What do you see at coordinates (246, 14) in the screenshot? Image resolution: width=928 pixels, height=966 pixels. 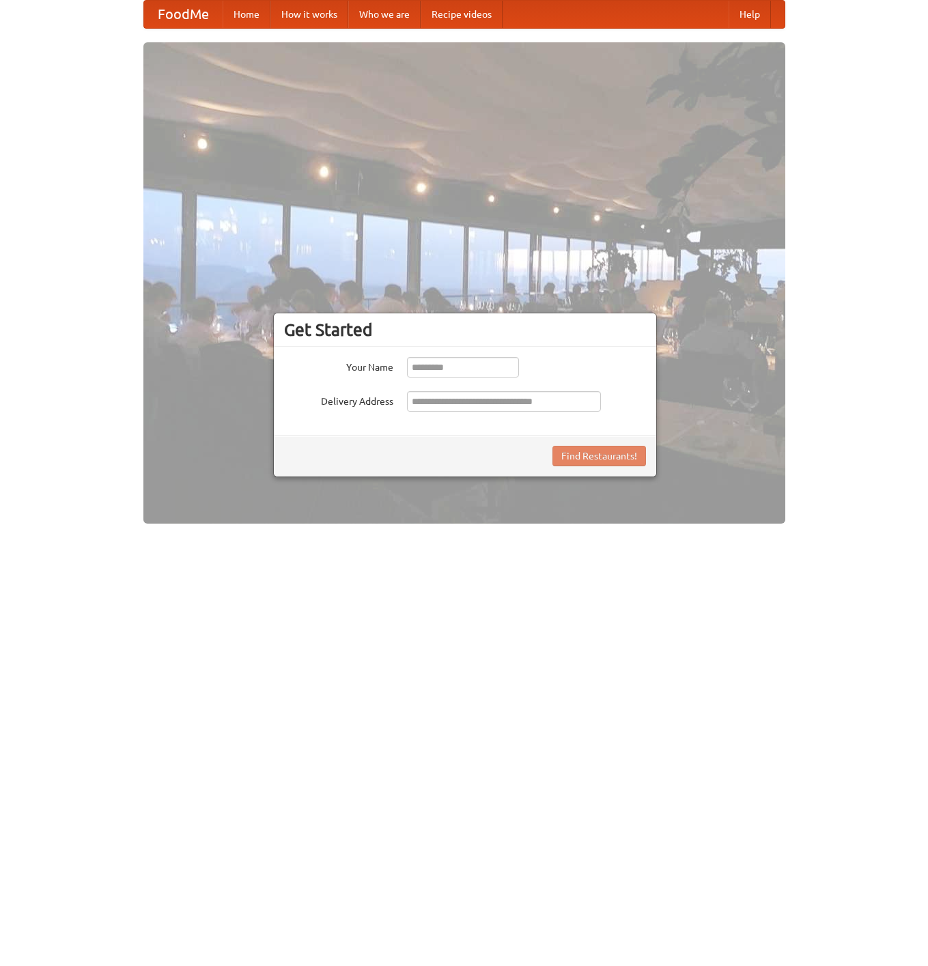 I see `a: Home` at bounding box center [246, 14].